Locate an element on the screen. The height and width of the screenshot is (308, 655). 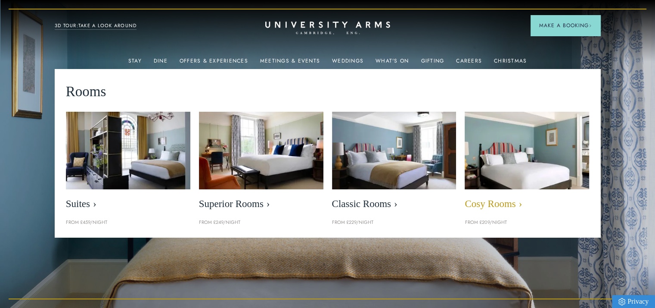
button: Make a BookingArrow icon is located at coordinates (566, 25).